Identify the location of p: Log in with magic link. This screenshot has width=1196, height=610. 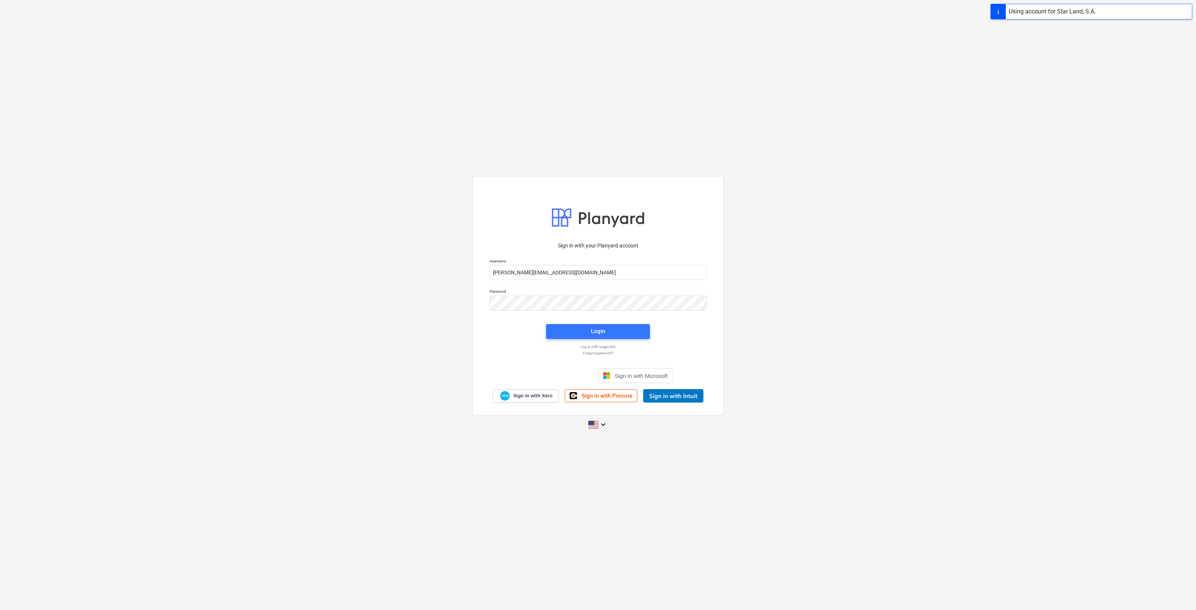
(598, 346).